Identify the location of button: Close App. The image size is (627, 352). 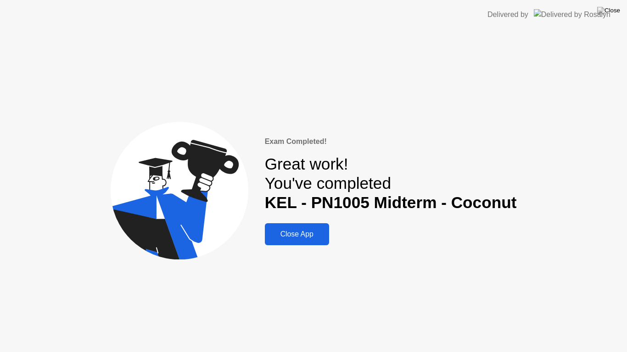
(297, 234).